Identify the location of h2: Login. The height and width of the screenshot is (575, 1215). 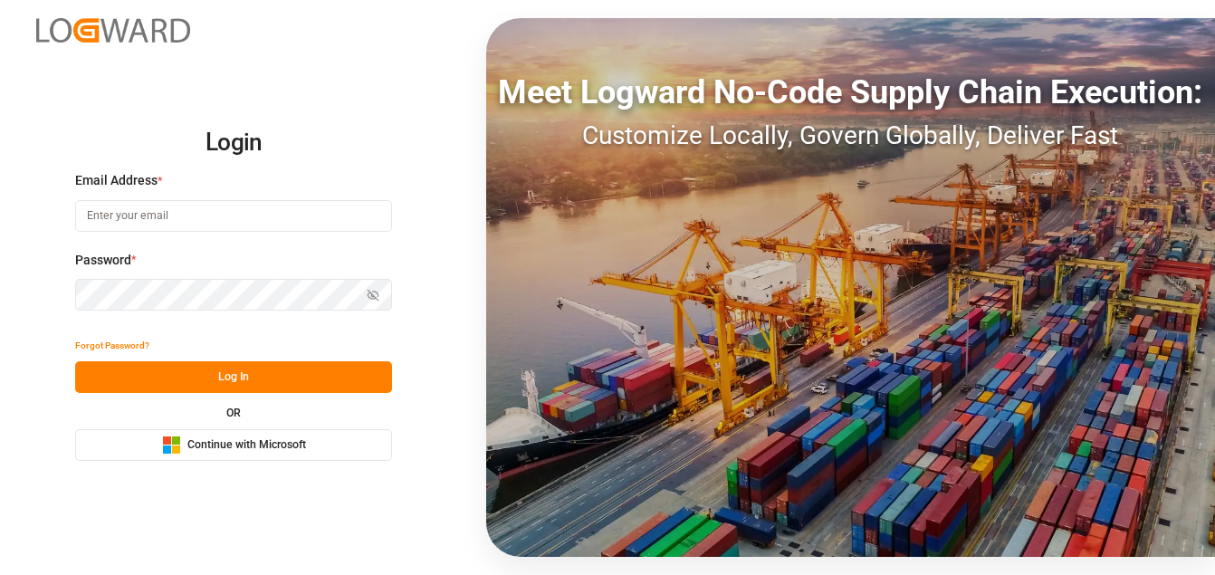
(234, 143).